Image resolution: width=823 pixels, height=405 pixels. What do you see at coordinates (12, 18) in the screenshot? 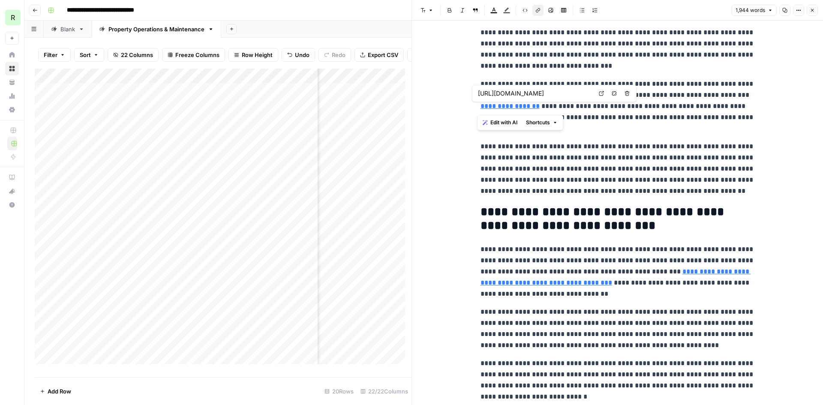
I see `button: Workspace: Re-Leased` at bounding box center [12, 18].